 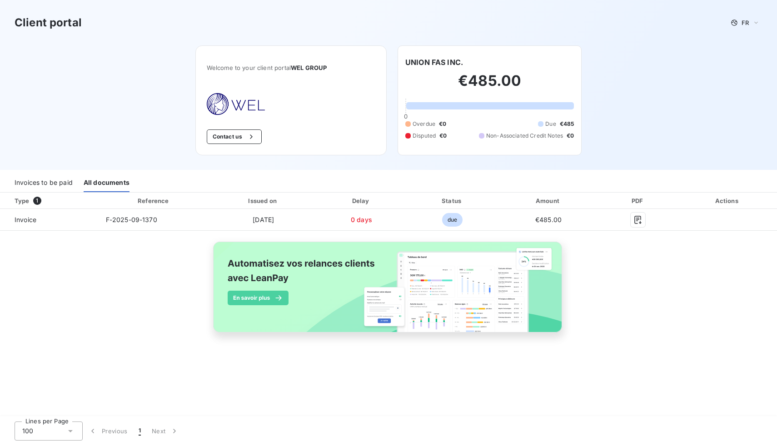 What do you see at coordinates (139, 431) in the screenshot?
I see `button: 1` at bounding box center [139, 431].